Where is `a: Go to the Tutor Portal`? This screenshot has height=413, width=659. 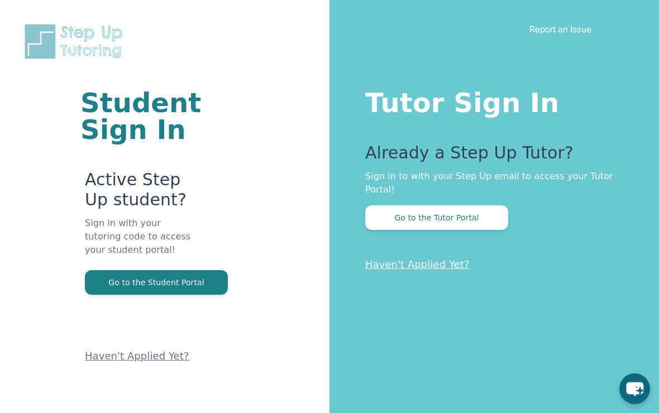 a: Go to the Tutor Portal is located at coordinates (437, 217).